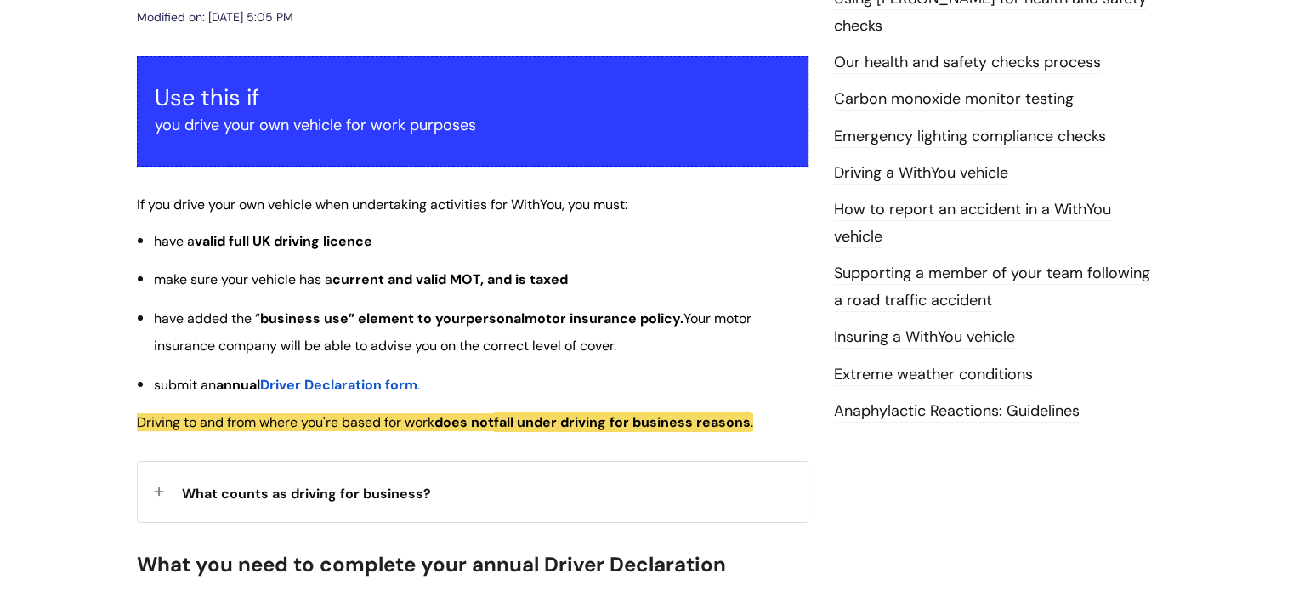 The image size is (1293, 591). What do you see at coordinates (967, 63) in the screenshot?
I see `a: Our health and safety checks process` at bounding box center [967, 63].